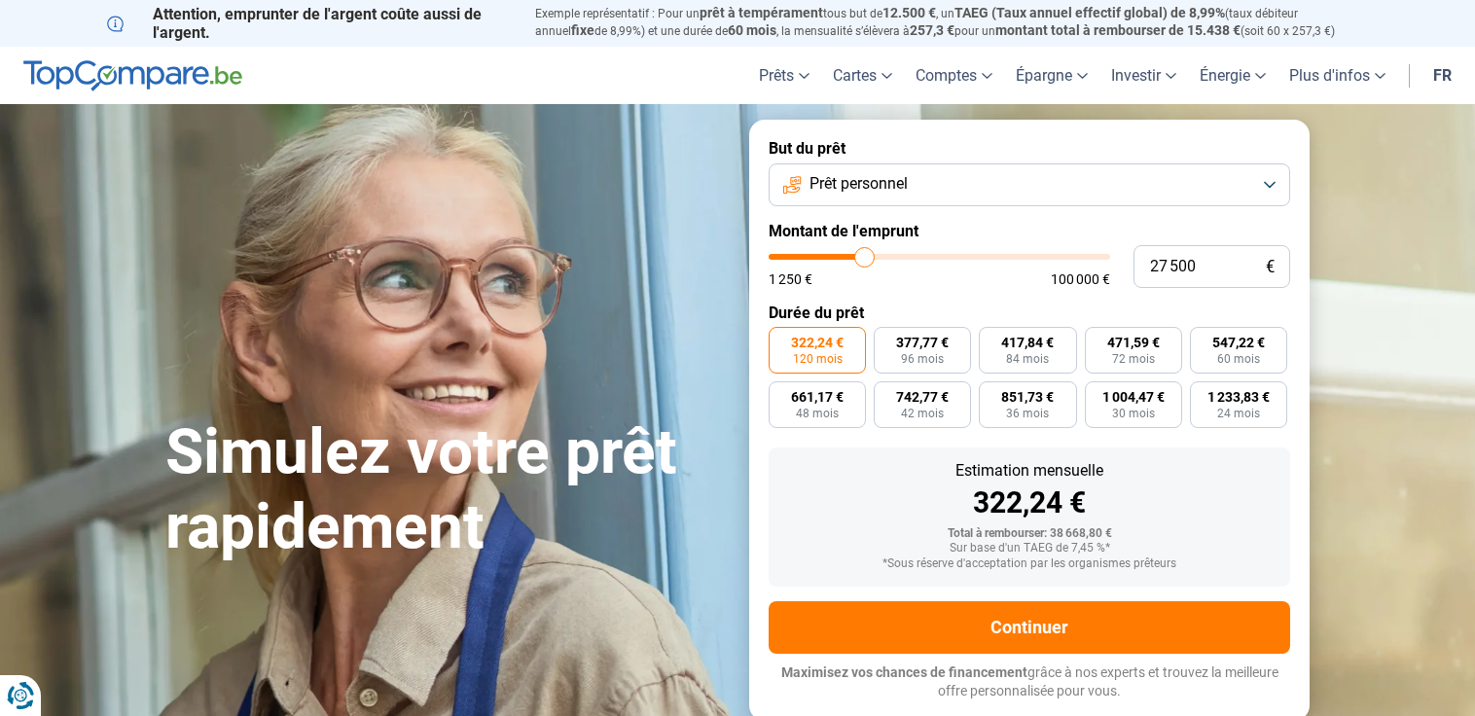  I want to click on span: 851,73 €, so click(1028, 397).